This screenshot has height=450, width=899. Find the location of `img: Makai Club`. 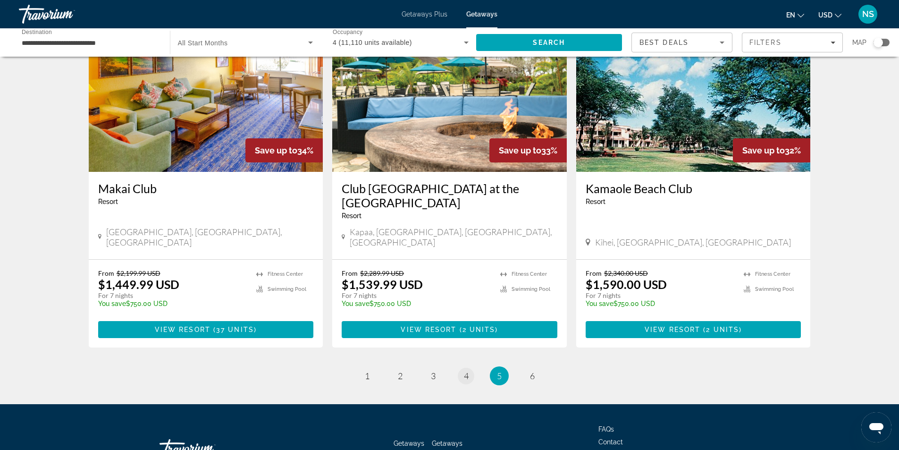

img: Makai Club is located at coordinates (206, 96).